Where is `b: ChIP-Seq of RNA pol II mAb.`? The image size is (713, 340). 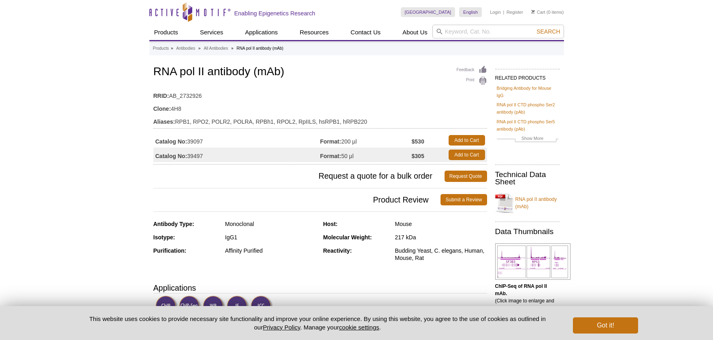 b: ChIP-Seq of RNA pol II mAb. is located at coordinates (521, 290).